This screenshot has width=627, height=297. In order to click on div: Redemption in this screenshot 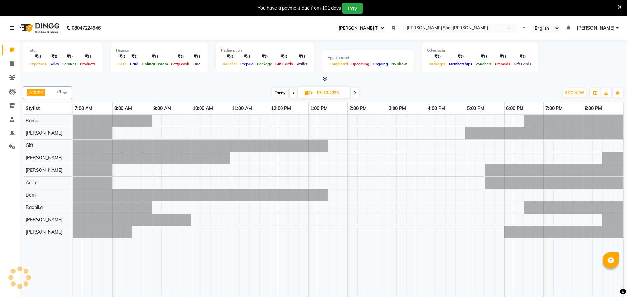, I will do `click(265, 50)`.